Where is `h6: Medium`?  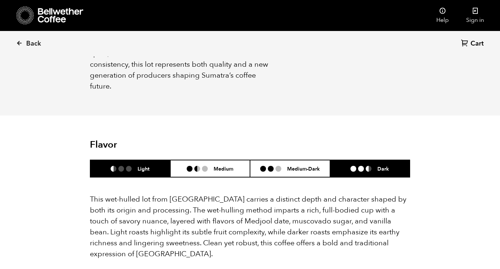 h6: Medium is located at coordinates (224, 168).